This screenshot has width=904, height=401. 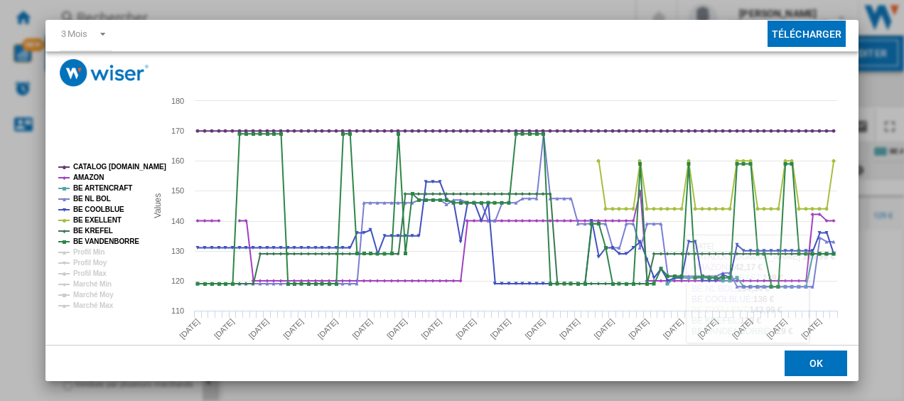 I want to click on tspan: 150, so click(x=178, y=190).